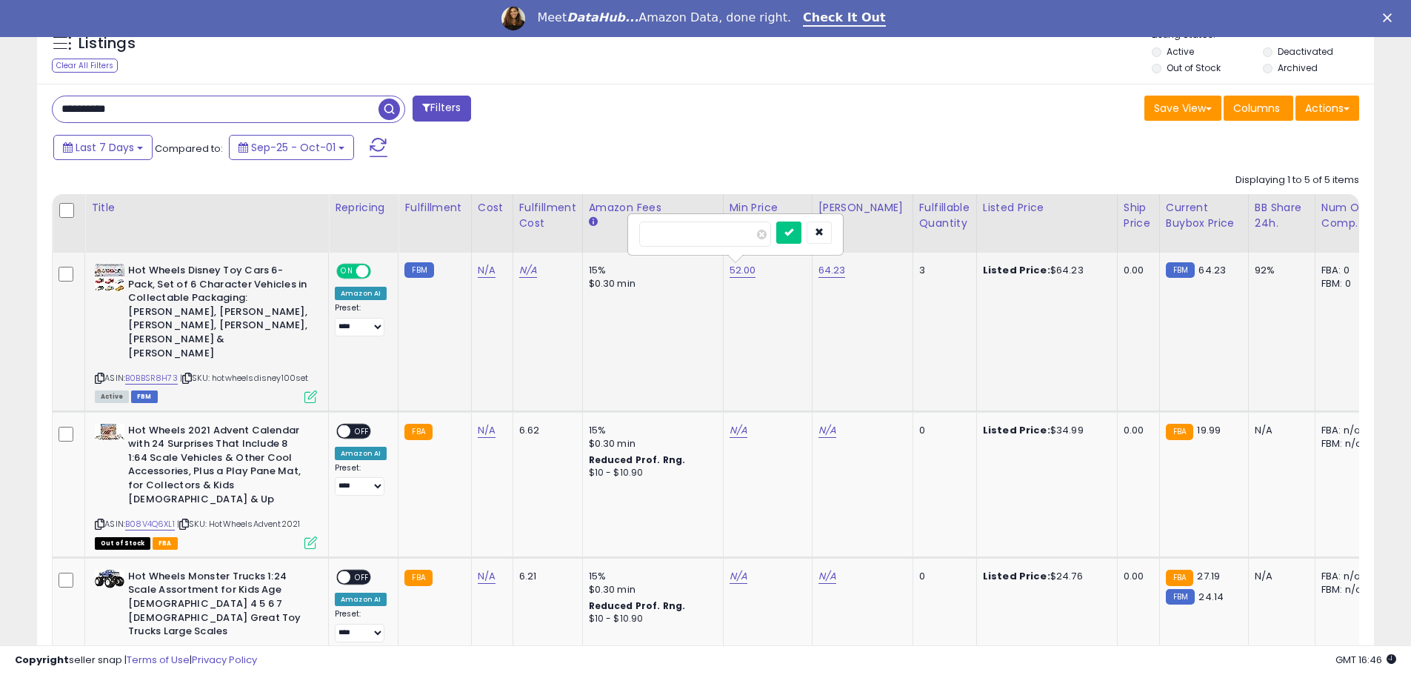 This screenshot has height=675, width=1411. What do you see at coordinates (1212, 270) in the screenshot?
I see `span: 64.23` at bounding box center [1212, 270].